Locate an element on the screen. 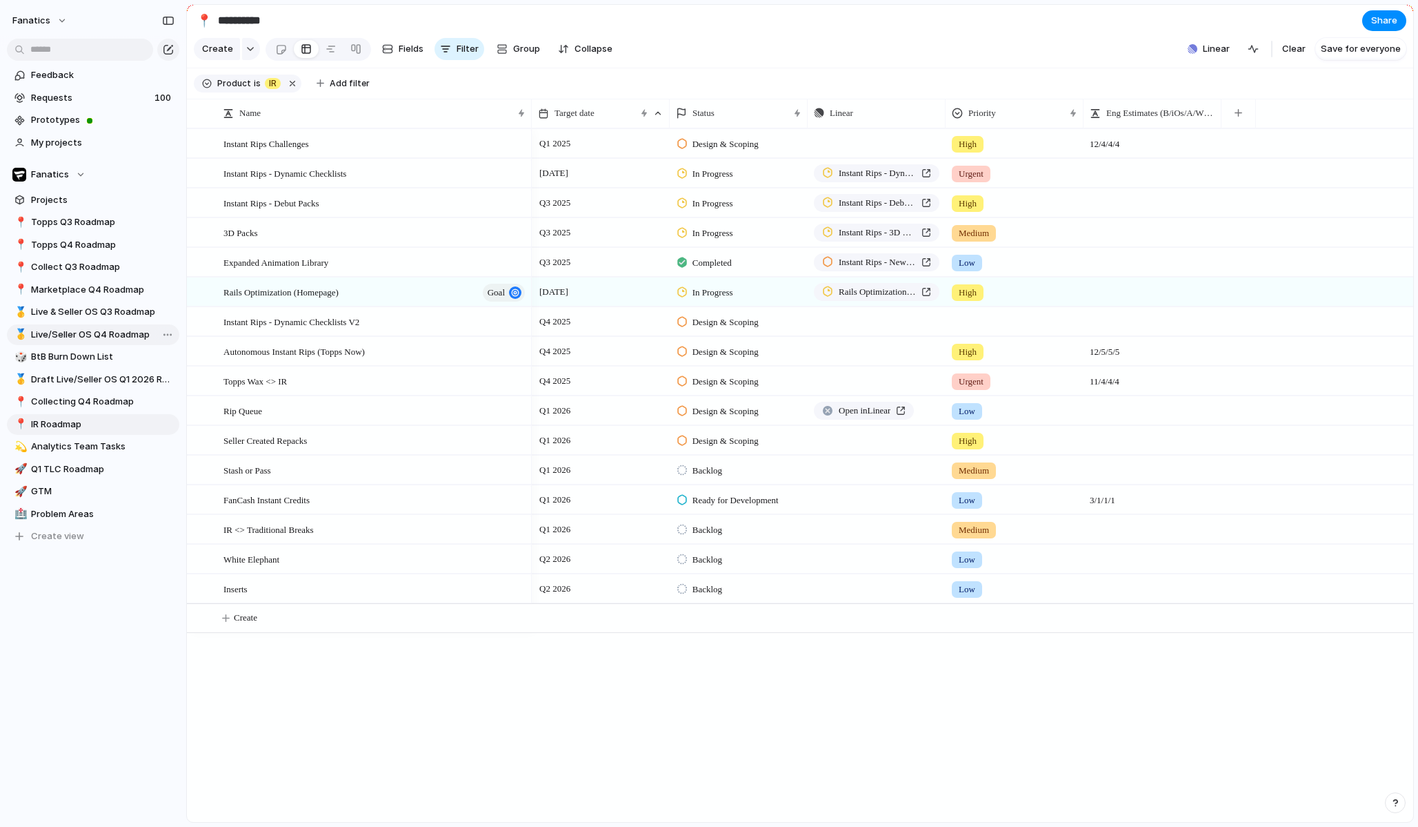 This screenshot has height=827, width=1418. span: Q4 2025 is located at coordinates (555, 351).